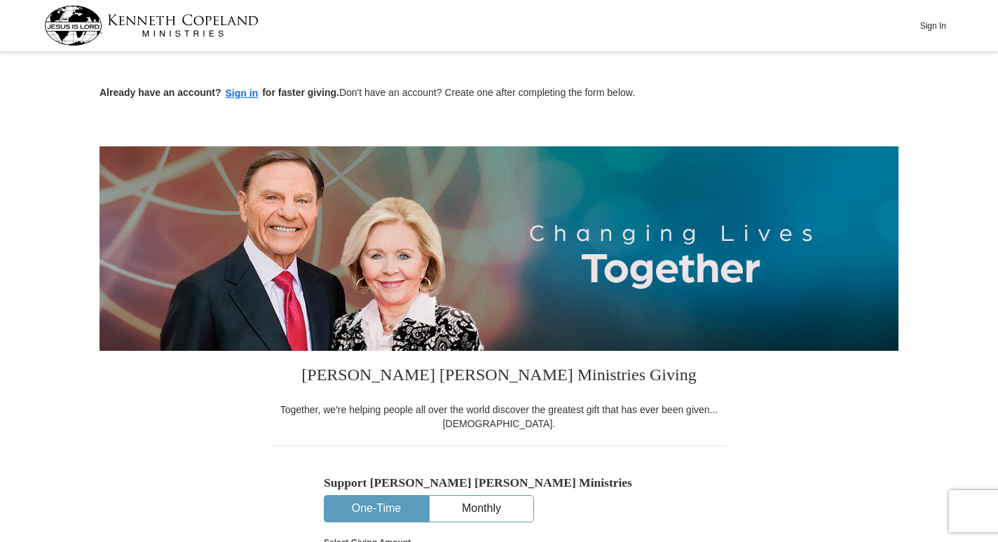  Describe the element at coordinates (219, 93) in the screenshot. I see `strong: Already have an account? for faster giving.` at that location.